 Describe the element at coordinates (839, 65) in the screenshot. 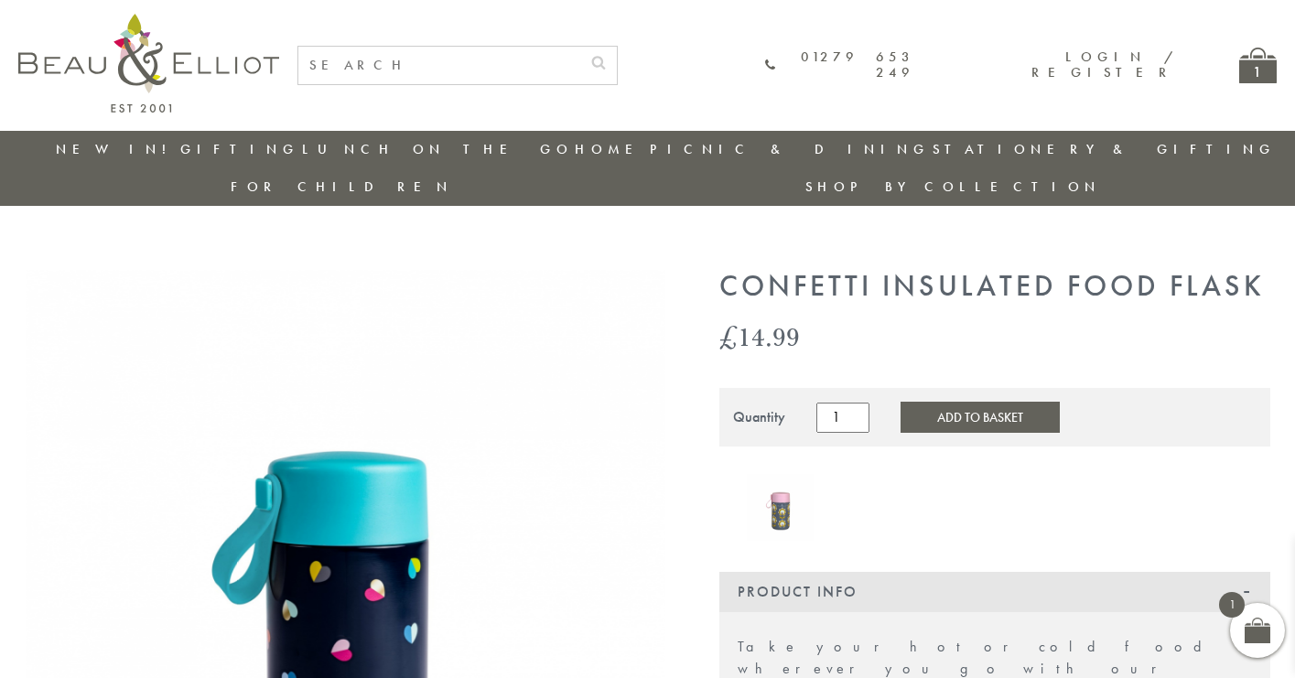

I see `a: 01279 653 249` at that location.